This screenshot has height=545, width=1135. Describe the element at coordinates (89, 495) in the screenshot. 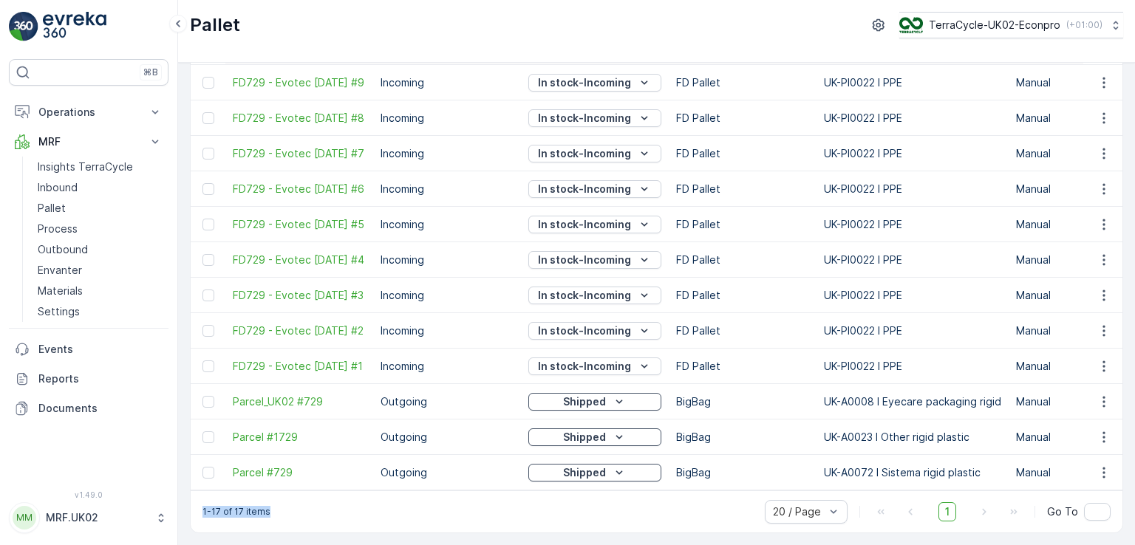

I see `span: v 1.49.0` at that location.